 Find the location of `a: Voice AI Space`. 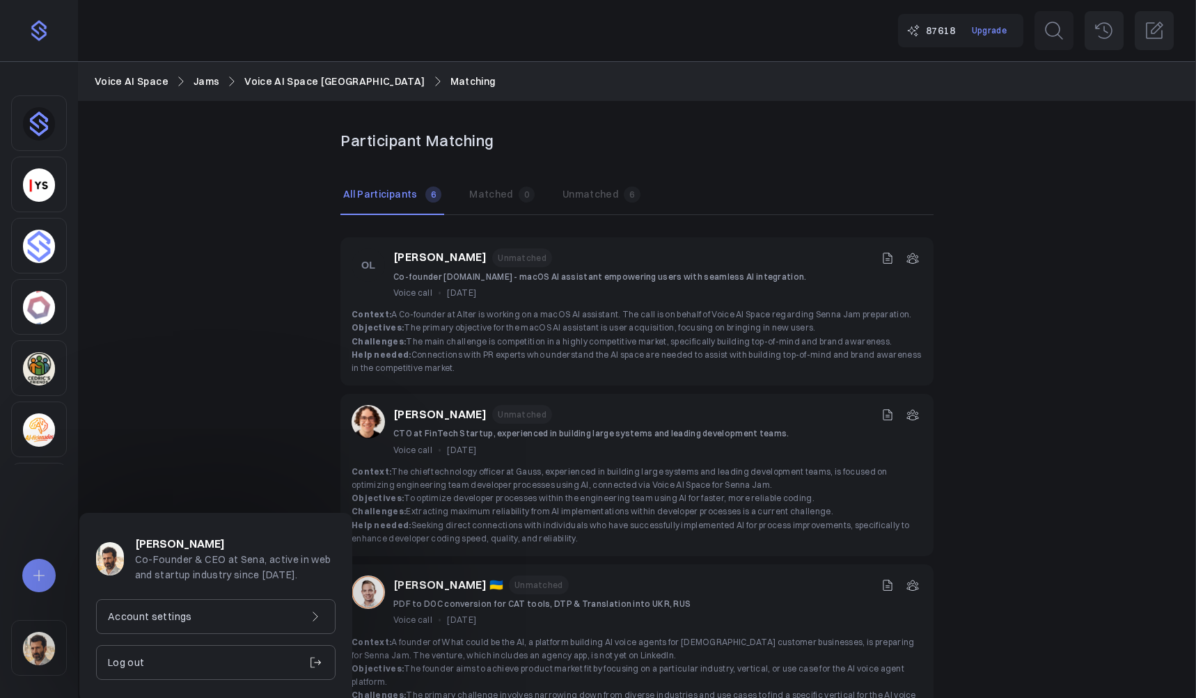

a: Voice AI Space is located at coordinates (132, 81).